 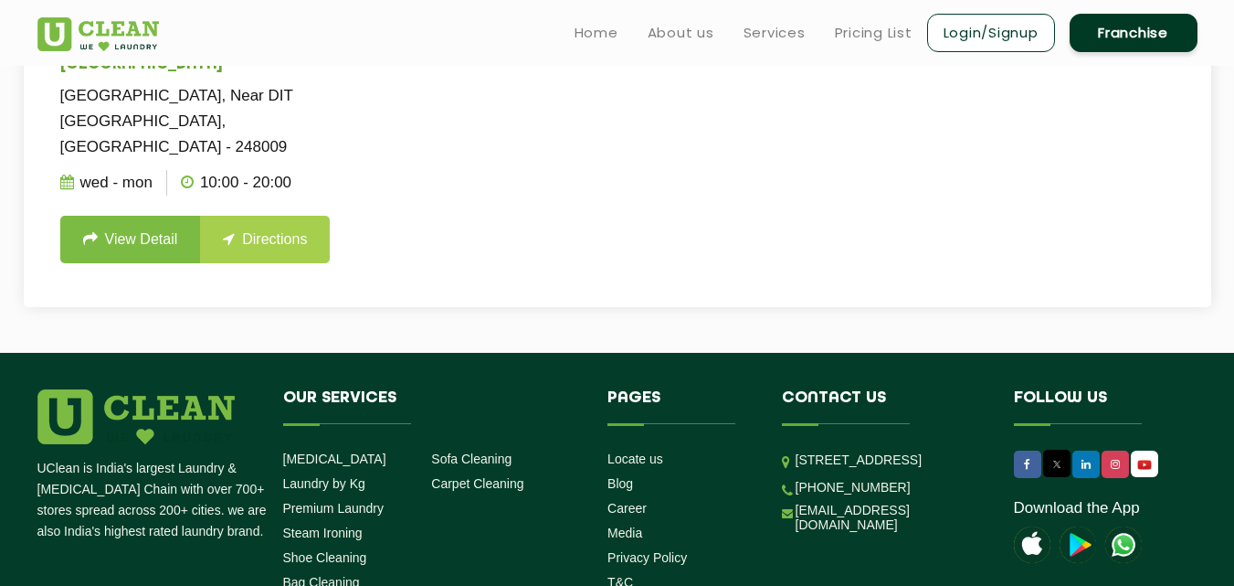 What do you see at coordinates (873, 33) in the screenshot?
I see `a: Pricing List` at bounding box center [873, 33].